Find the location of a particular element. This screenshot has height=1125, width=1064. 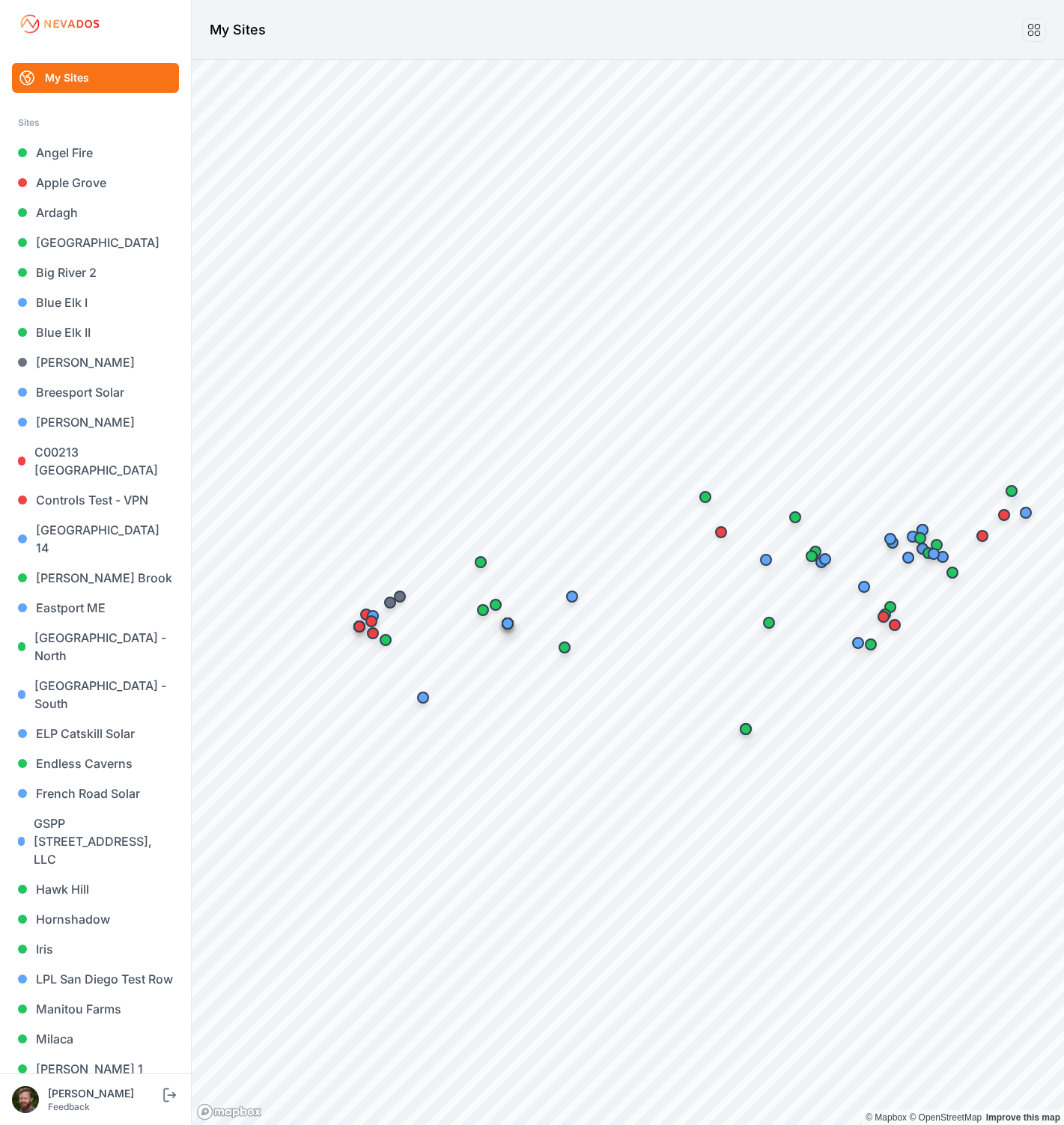

a: Ardagh is located at coordinates (95, 213).